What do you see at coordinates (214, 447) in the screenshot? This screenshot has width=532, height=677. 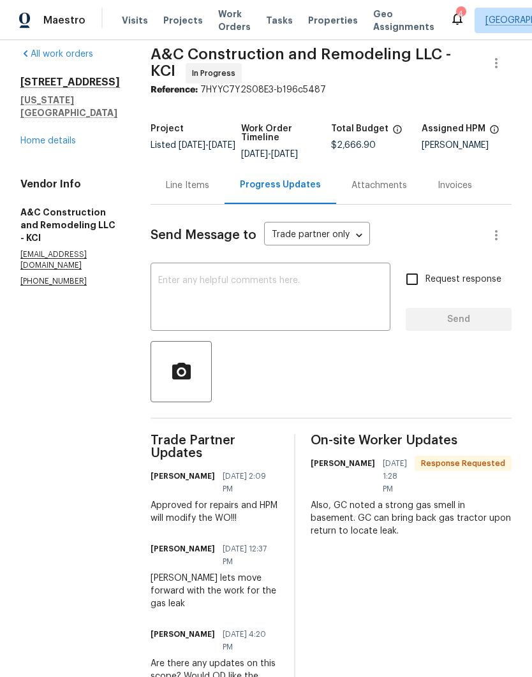 I see `span: Trade Partner Updates` at bounding box center [214, 447].